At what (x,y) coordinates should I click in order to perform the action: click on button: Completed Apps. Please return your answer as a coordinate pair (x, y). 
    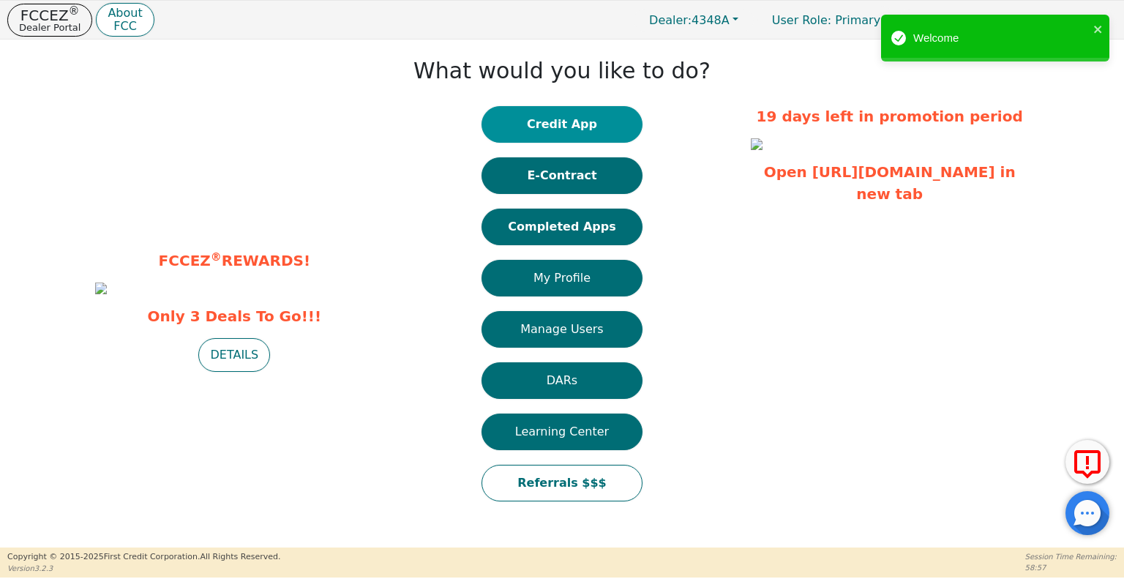
    Looking at the image, I should click on (562, 227).